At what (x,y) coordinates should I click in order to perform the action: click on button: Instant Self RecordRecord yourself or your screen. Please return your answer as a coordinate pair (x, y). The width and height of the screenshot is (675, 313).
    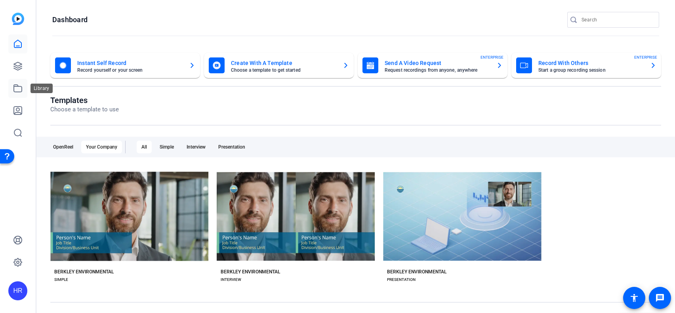
    Looking at the image, I should click on (125, 65).